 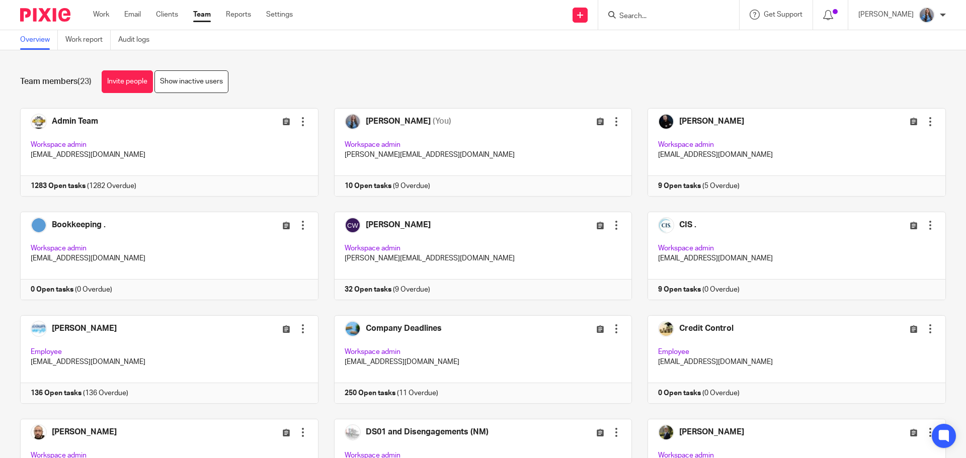 I want to click on img: Pixie, so click(x=45, y=15).